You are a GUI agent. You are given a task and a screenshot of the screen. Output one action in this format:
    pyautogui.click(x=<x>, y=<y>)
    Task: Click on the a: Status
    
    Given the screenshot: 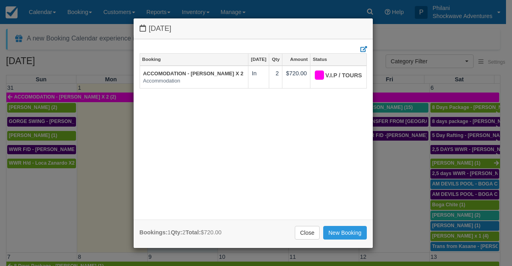 What is the action you would take?
    pyautogui.click(x=338, y=59)
    